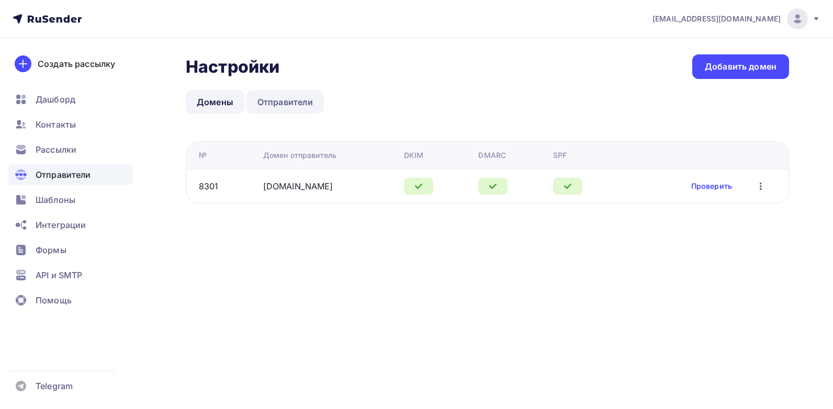 This screenshot has height=409, width=833. Describe the element at coordinates (59, 275) in the screenshot. I see `span: API и SMTP` at that location.